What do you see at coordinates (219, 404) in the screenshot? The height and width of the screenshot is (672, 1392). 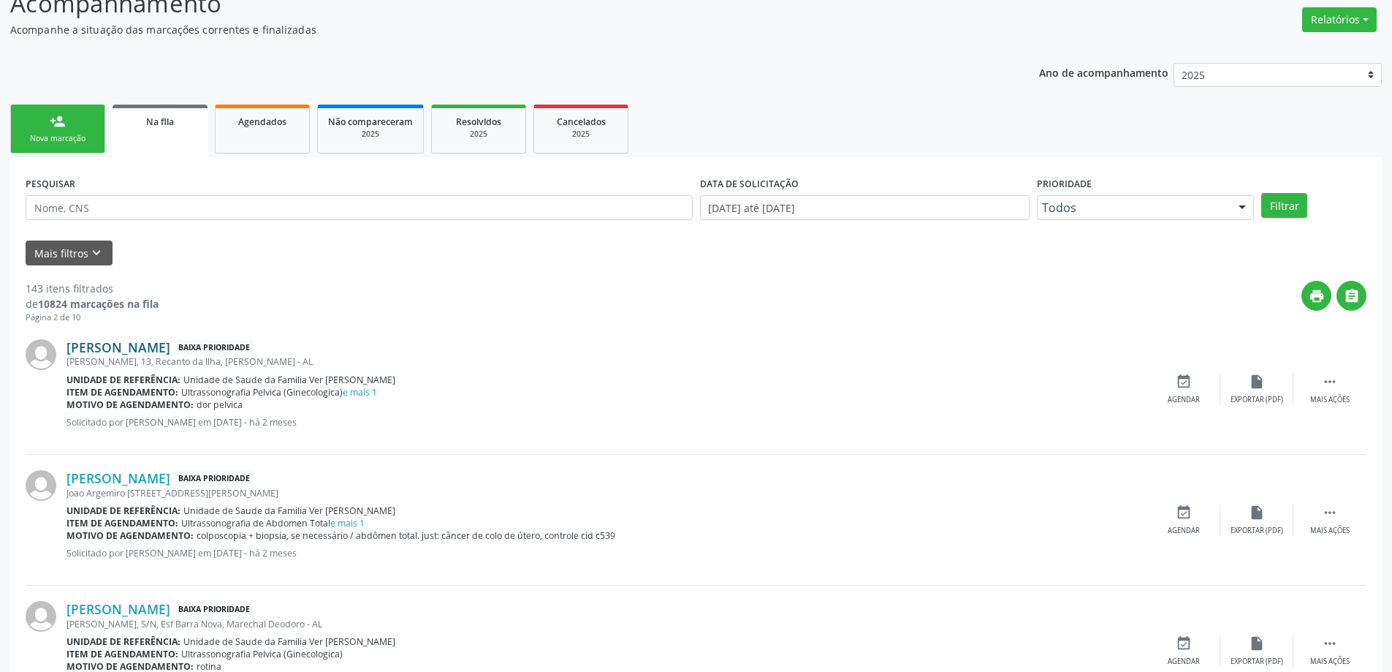 I see `span: dor pelvica` at bounding box center [219, 404].